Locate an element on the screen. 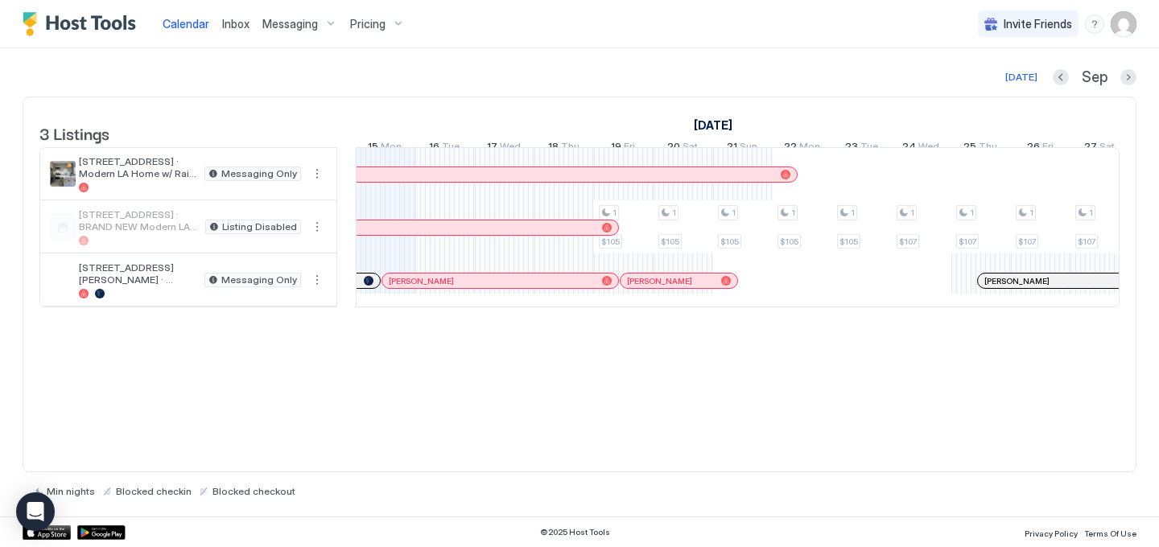 The width and height of the screenshot is (1159, 547). span: Inbox is located at coordinates (236, 23).